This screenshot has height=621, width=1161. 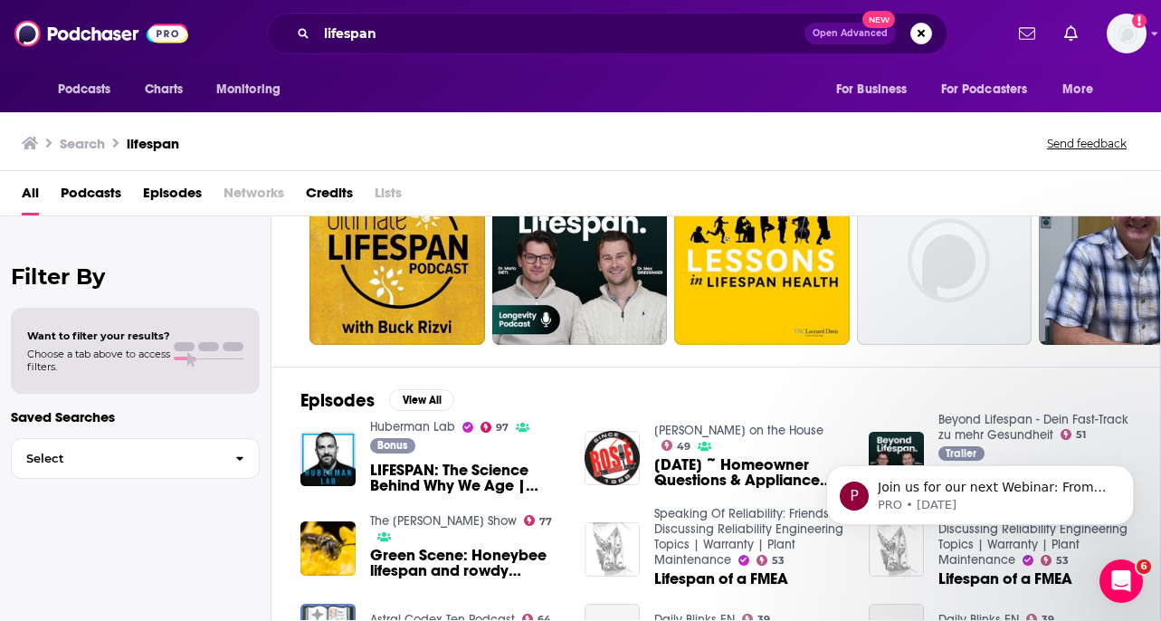 I want to click on input: Search podcasts, credits, & more..., so click(x=560, y=33).